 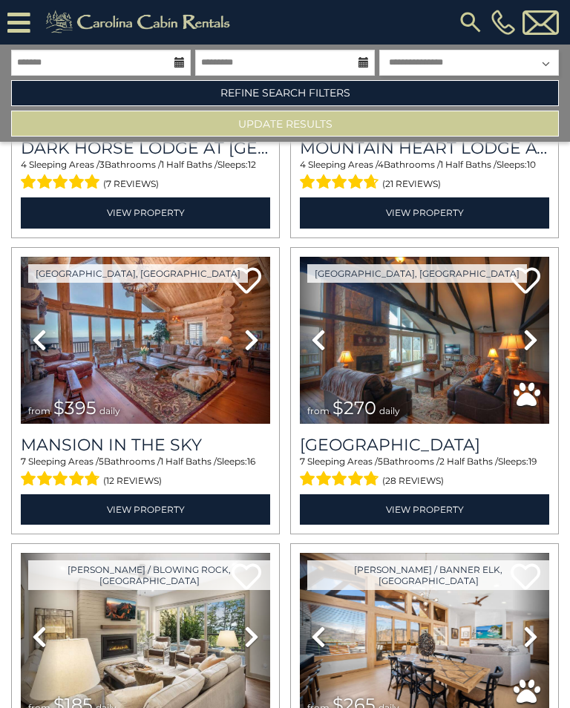 What do you see at coordinates (102, 164) in the screenshot?
I see `span: 3` at bounding box center [102, 164].